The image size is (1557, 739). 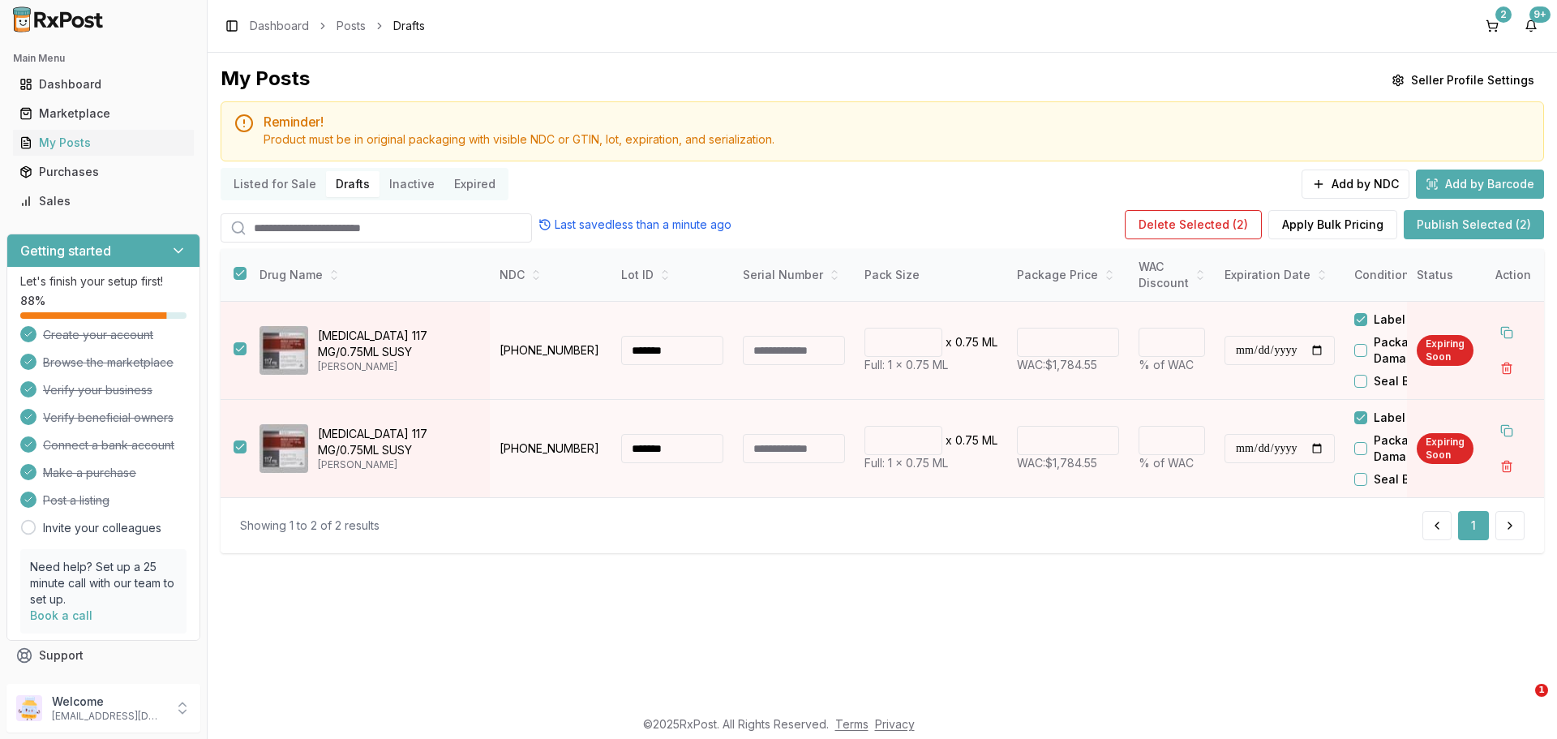 I want to click on div: Purchases, so click(x=103, y=172).